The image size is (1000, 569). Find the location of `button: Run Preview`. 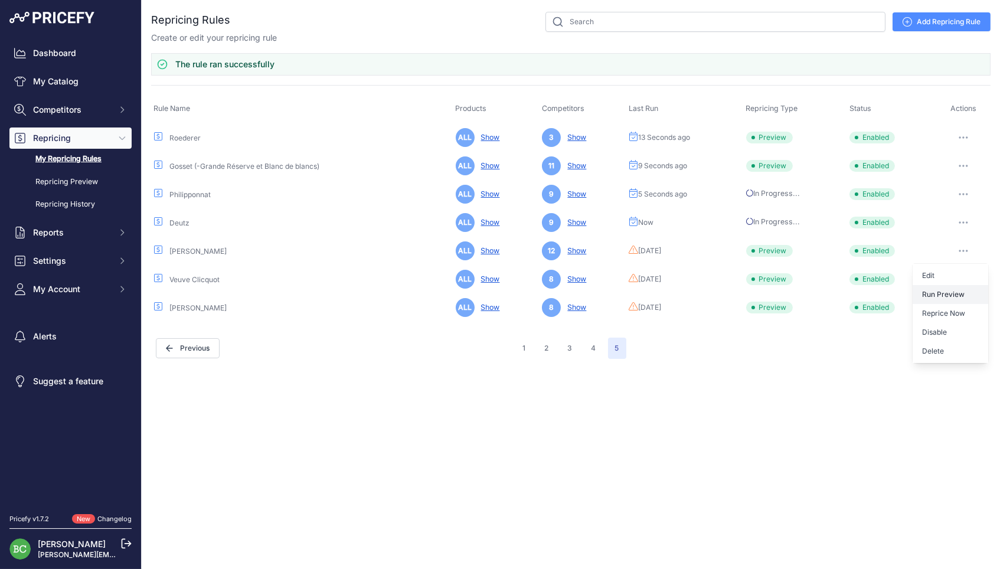

button: Run Preview is located at coordinates (950, 294).